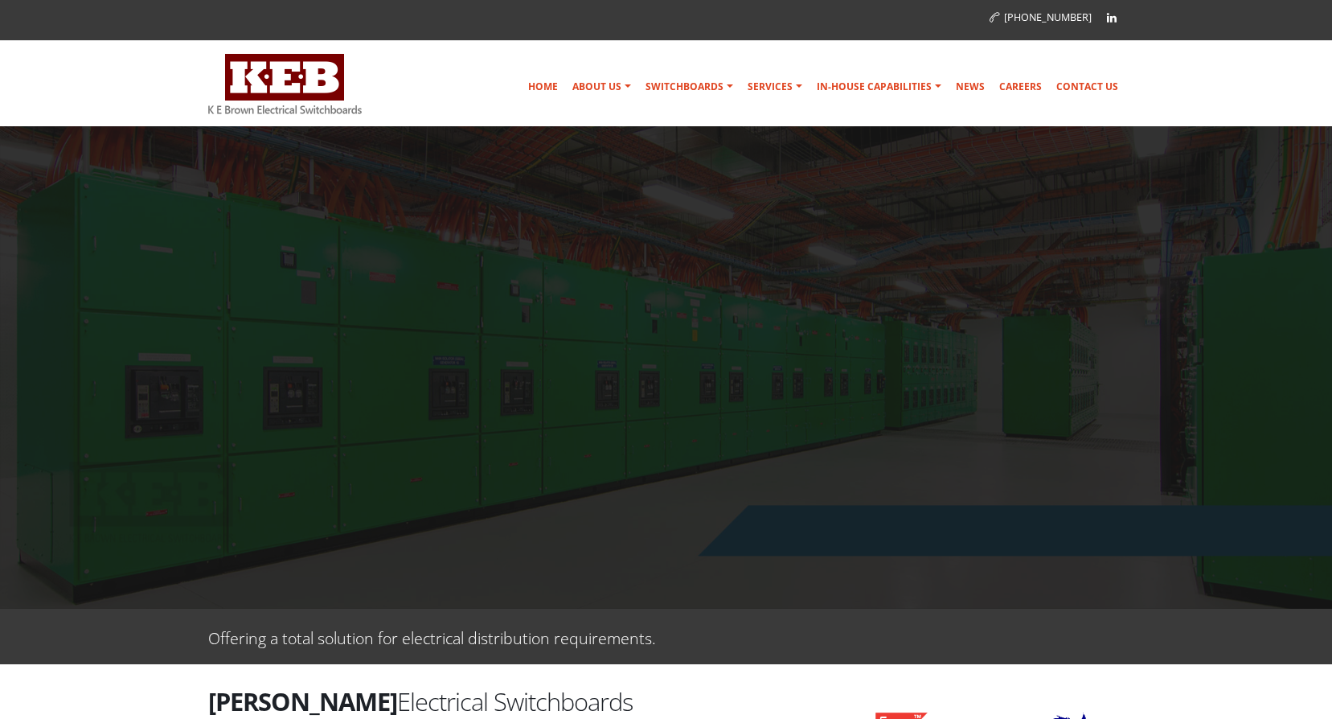  Describe the element at coordinates (1087, 87) in the screenshot. I see `a: Contact Us` at that location.